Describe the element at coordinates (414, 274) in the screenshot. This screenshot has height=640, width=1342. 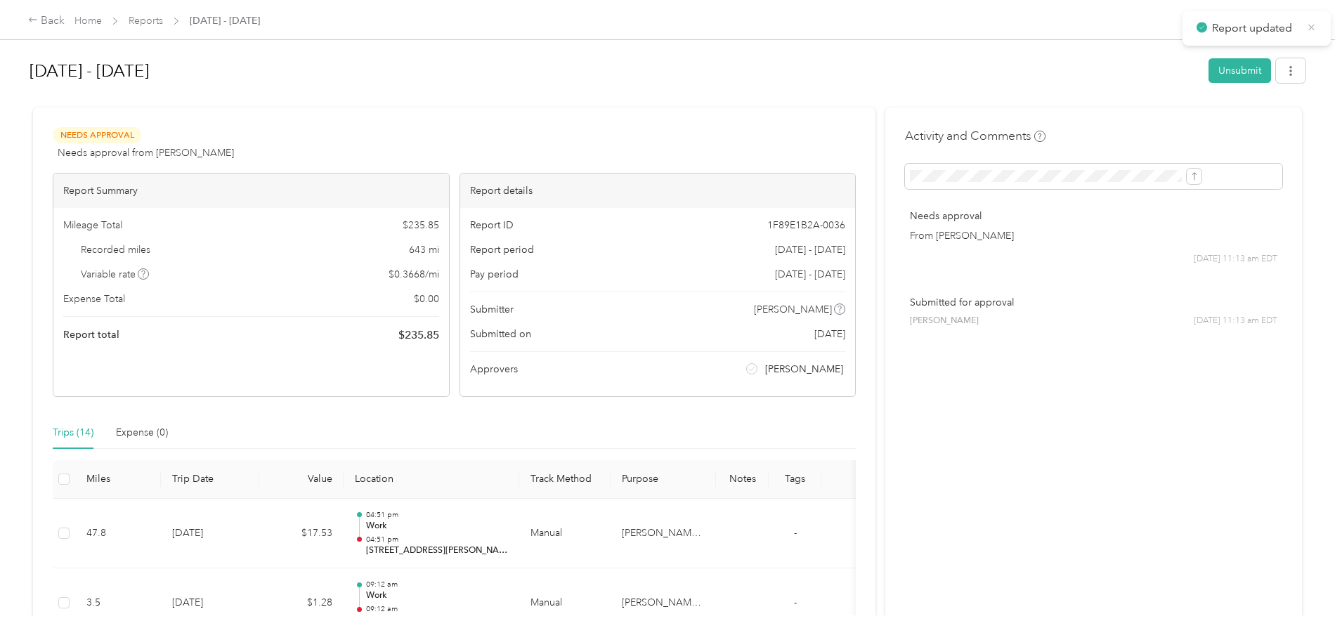
I see `span: $ 0.3668 / mi` at that location.